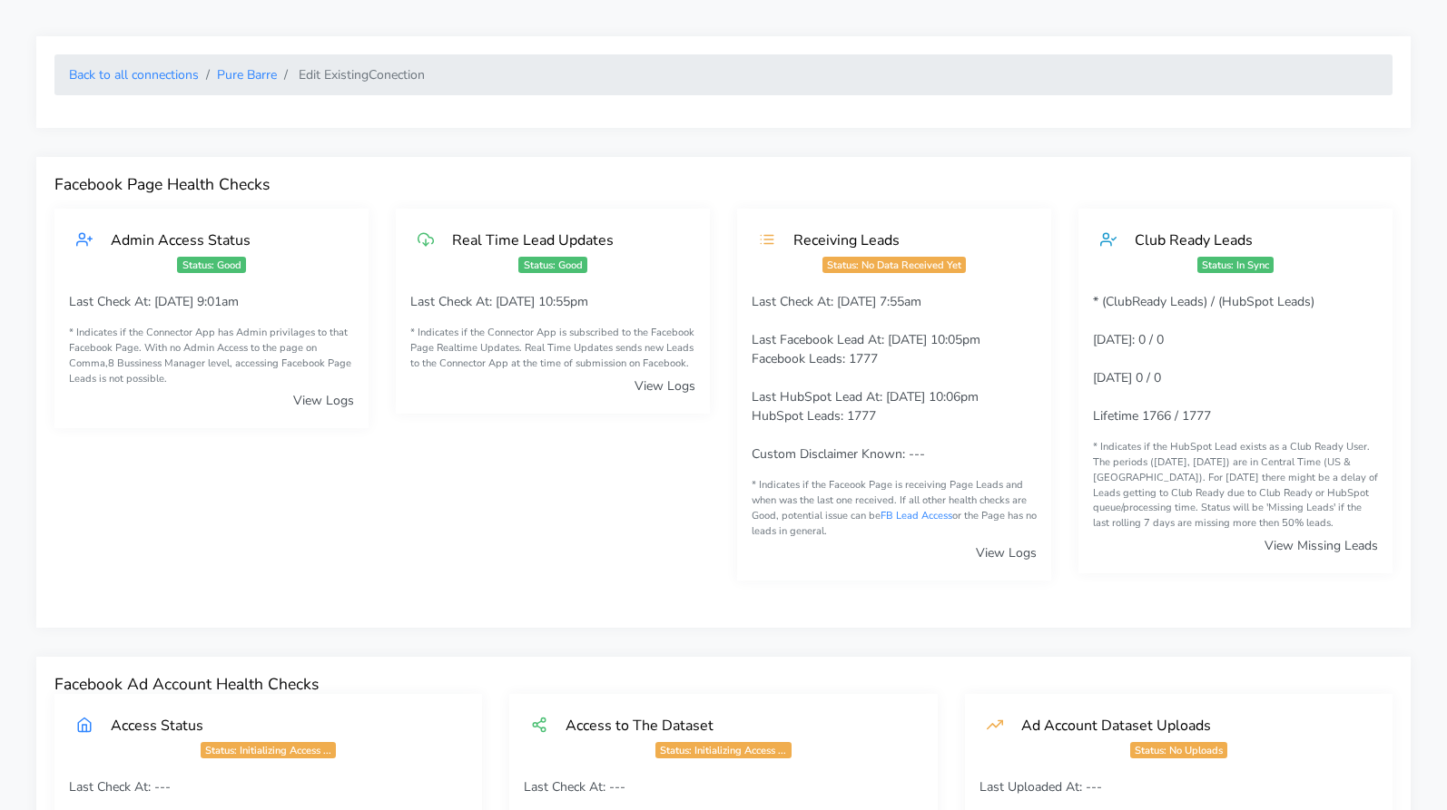  I want to click on nav: breadcrumb, so click(723, 74).